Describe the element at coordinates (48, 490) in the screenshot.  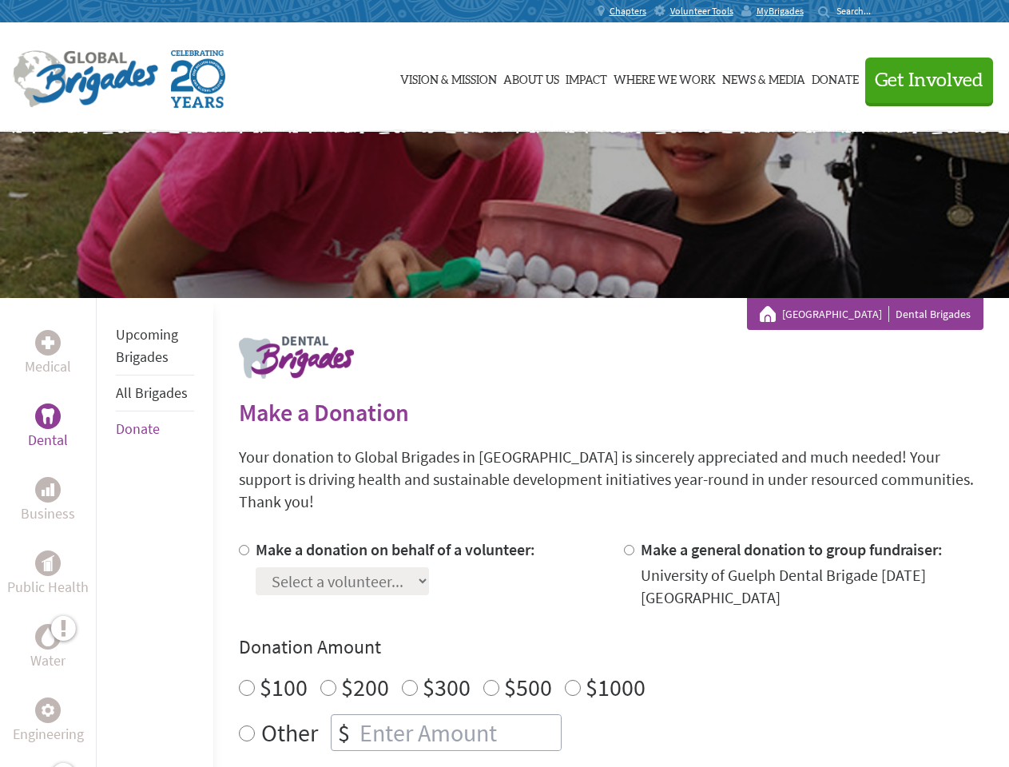
I see `img: Business` at that location.